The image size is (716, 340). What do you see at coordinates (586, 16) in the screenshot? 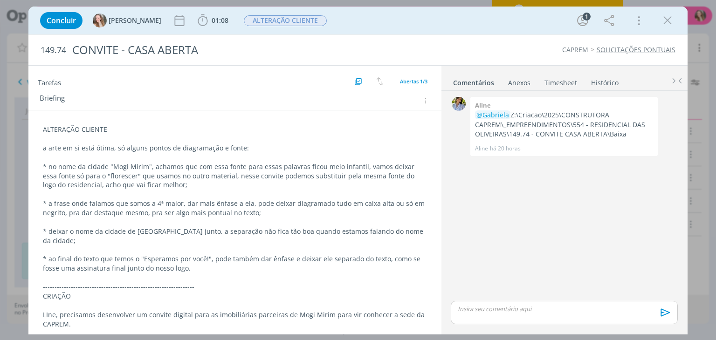
I see `div: 1` at bounding box center [586, 16].